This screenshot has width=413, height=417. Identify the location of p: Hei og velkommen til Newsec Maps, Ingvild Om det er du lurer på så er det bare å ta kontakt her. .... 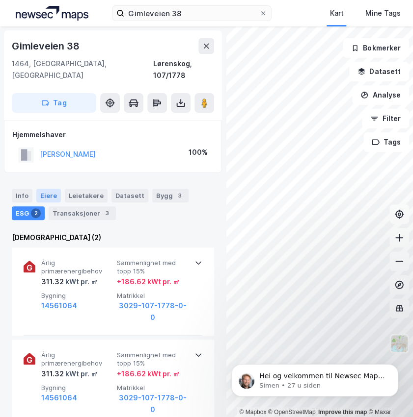
(106, 33).